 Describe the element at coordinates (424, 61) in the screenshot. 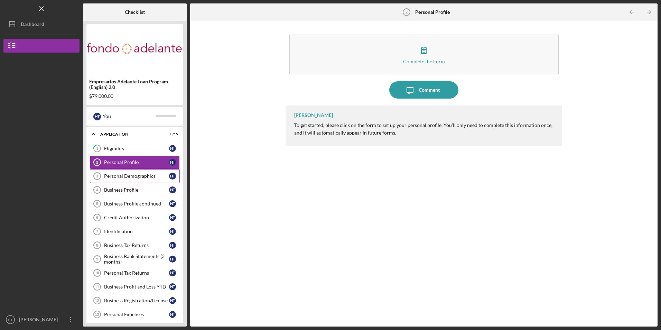

I see `div: Complete the Form` at that location.